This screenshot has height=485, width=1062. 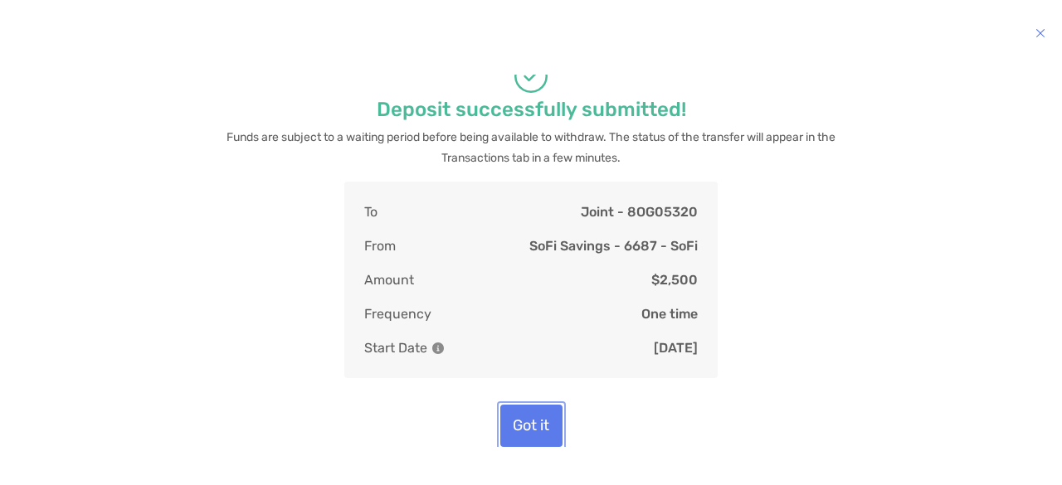 I want to click on p: From, so click(x=380, y=246).